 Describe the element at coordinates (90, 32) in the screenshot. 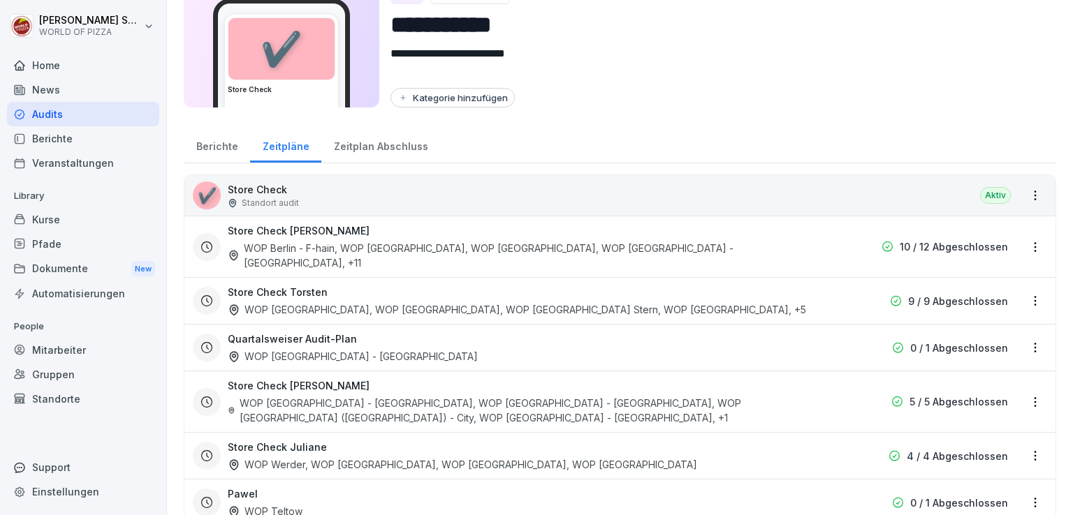

I see `p: WORLD OF PIZZA` at that location.